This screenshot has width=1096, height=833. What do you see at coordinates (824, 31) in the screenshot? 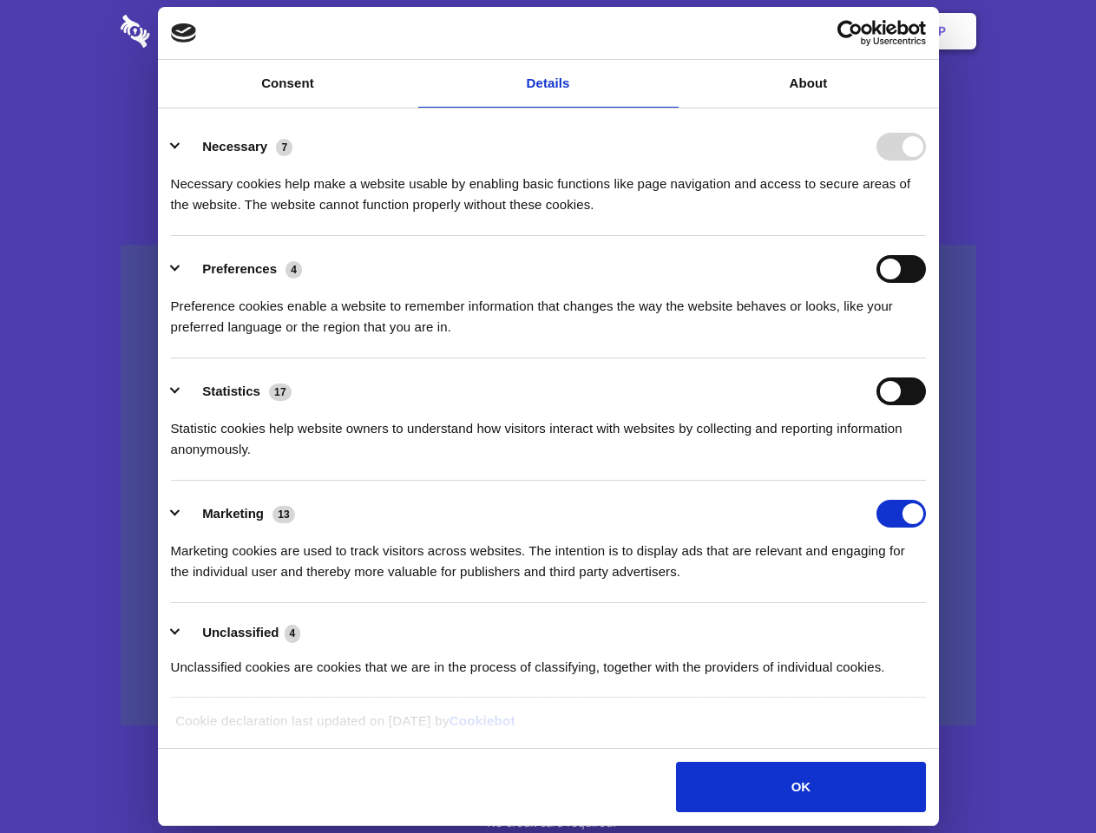
I see `a: Login` at bounding box center [824, 31].